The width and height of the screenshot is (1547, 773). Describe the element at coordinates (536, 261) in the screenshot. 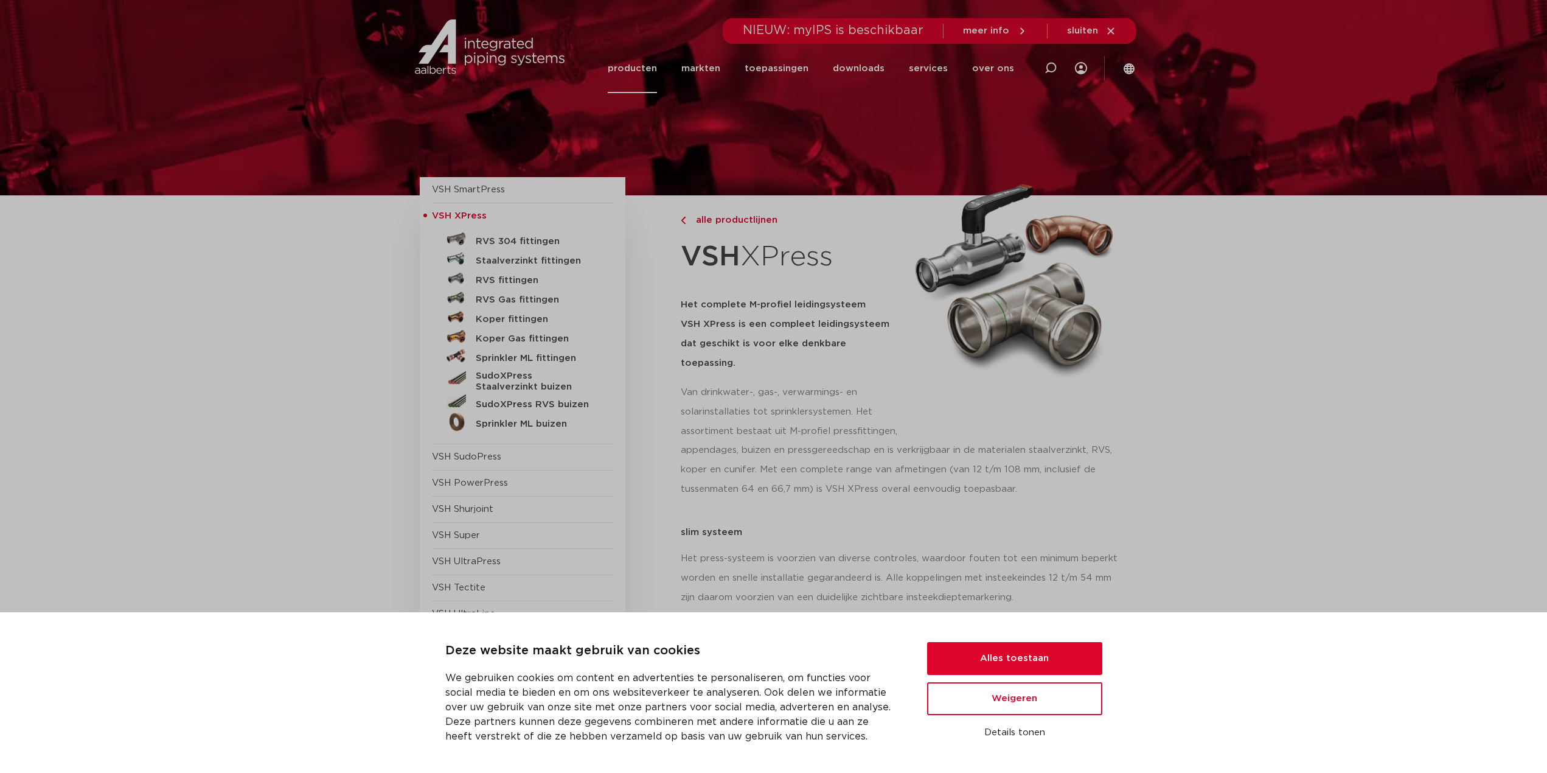

I see `h5: Staalverzinkt fittingen` at that location.